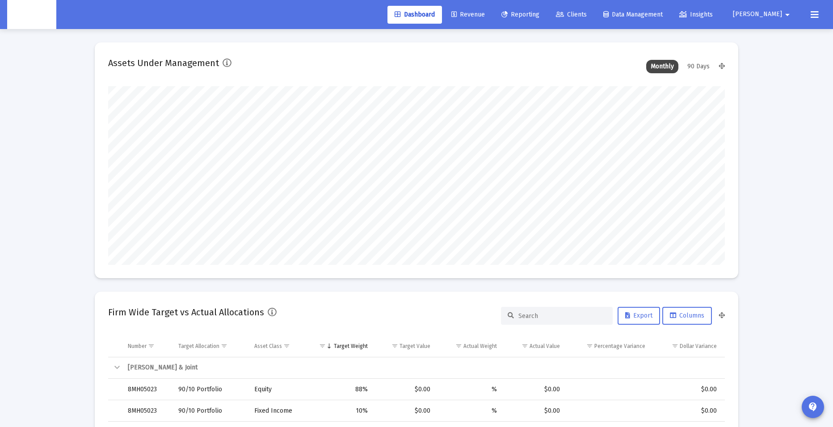 The width and height of the screenshot is (833, 427). I want to click on span: Revenue, so click(468, 14).